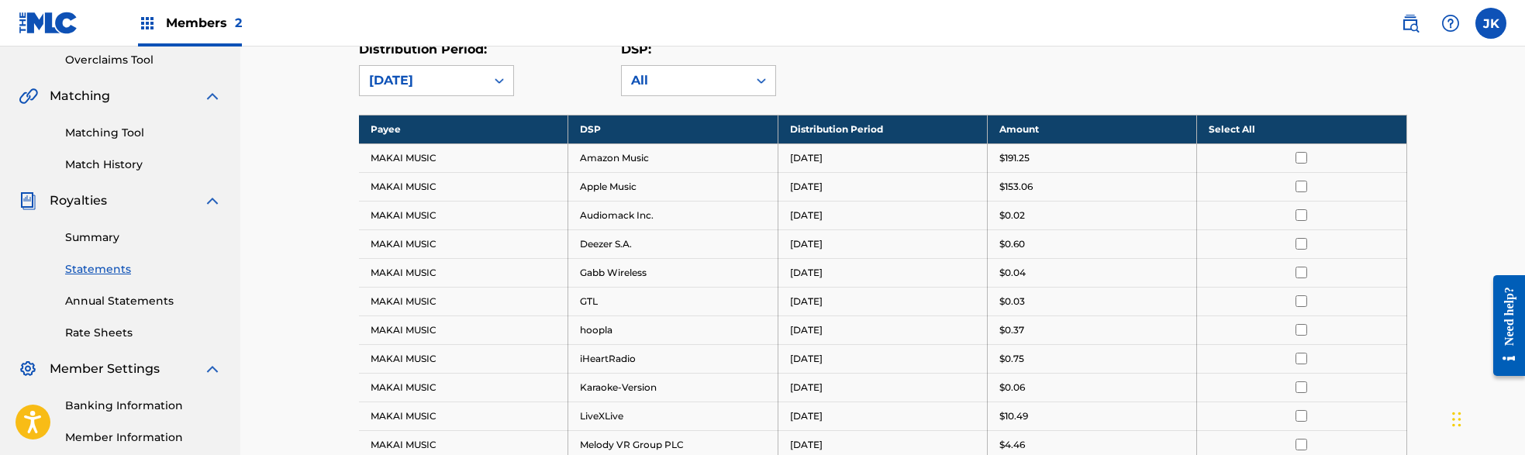 This screenshot has width=1525, height=455. What do you see at coordinates (685, 81) in the screenshot?
I see `div: All` at bounding box center [685, 81].